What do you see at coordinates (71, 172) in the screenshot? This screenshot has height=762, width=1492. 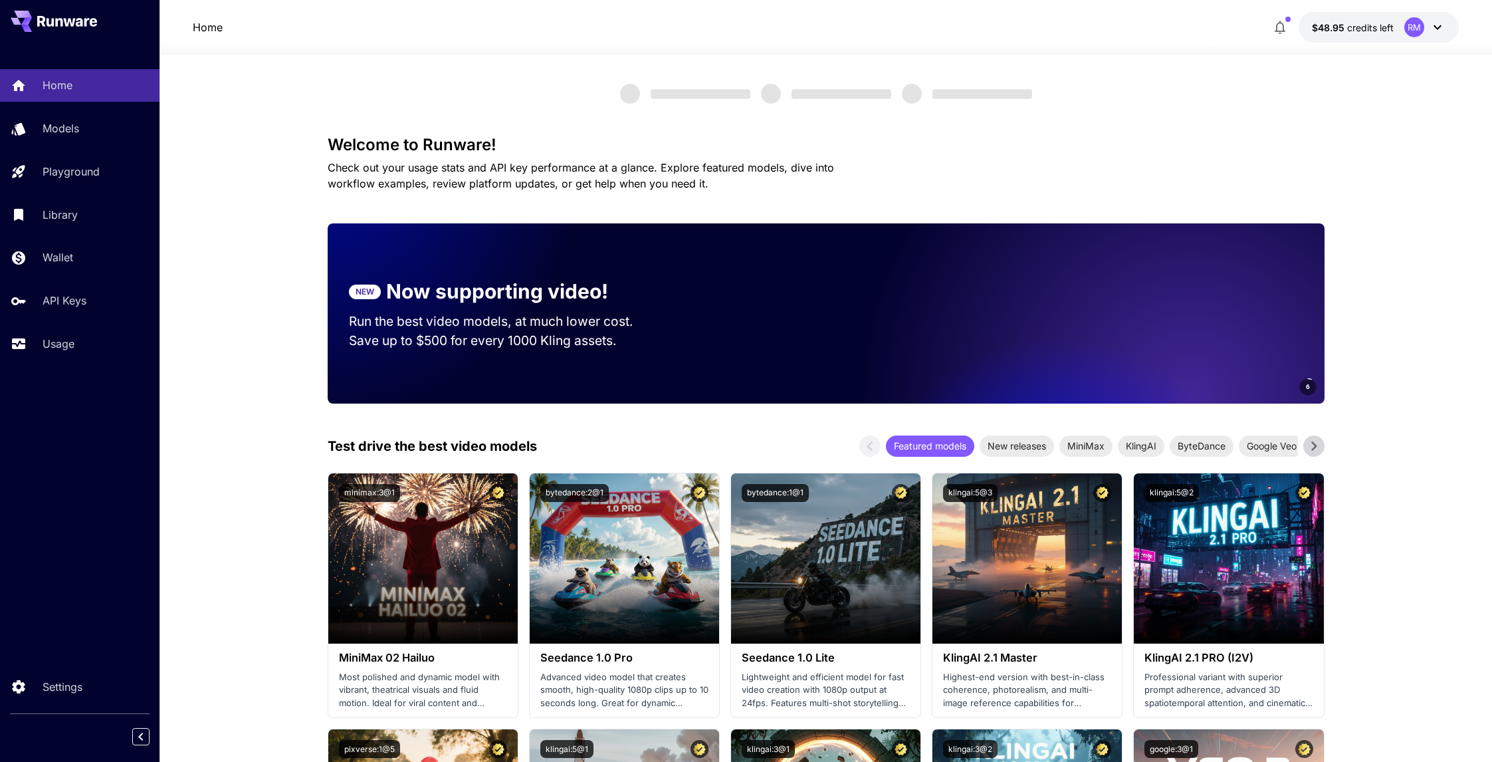 I see `p: Playground` at bounding box center [71, 172].